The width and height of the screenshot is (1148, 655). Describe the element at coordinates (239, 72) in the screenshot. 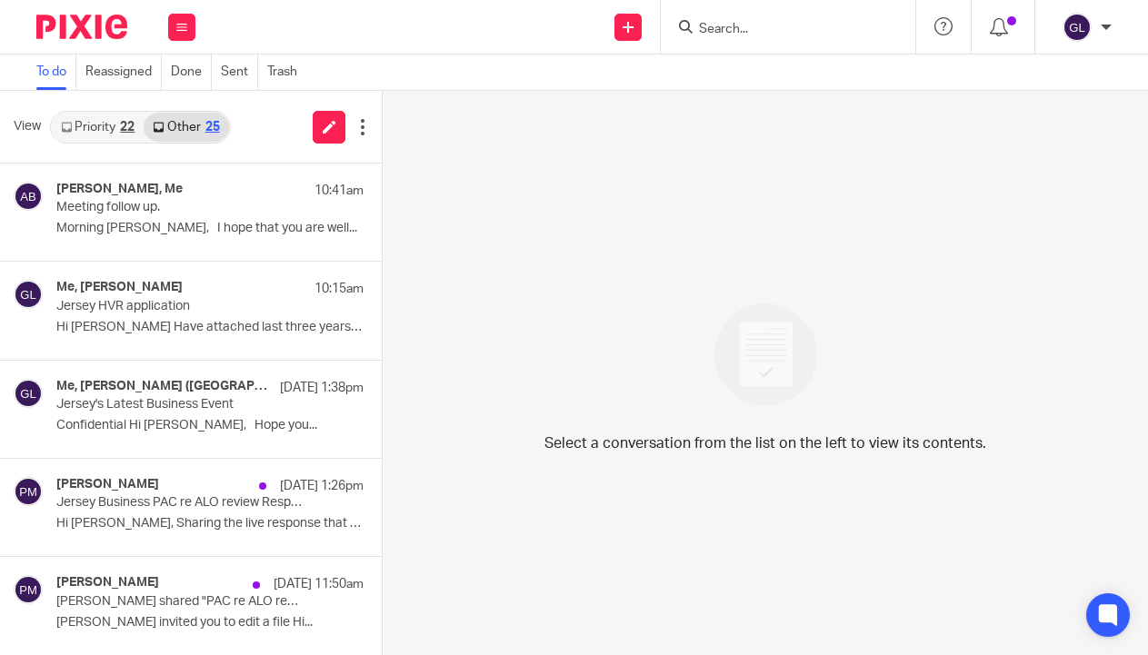

I see `a: Sent` at that location.